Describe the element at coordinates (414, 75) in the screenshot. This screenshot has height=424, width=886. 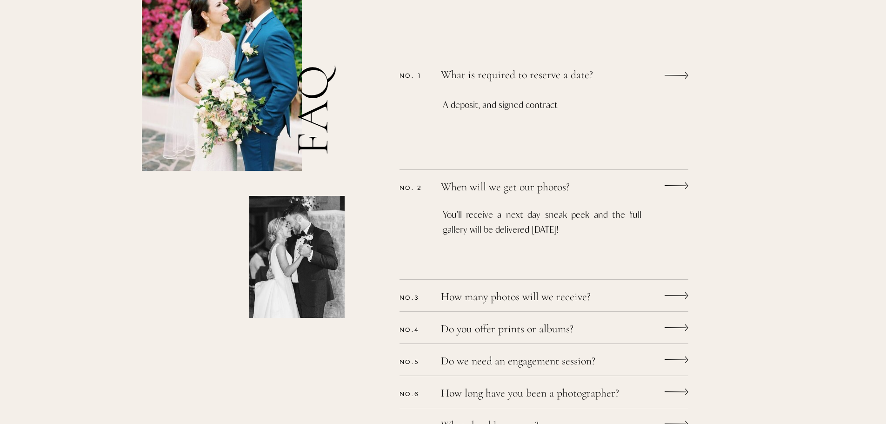
I see `p: No. 1` at that location.